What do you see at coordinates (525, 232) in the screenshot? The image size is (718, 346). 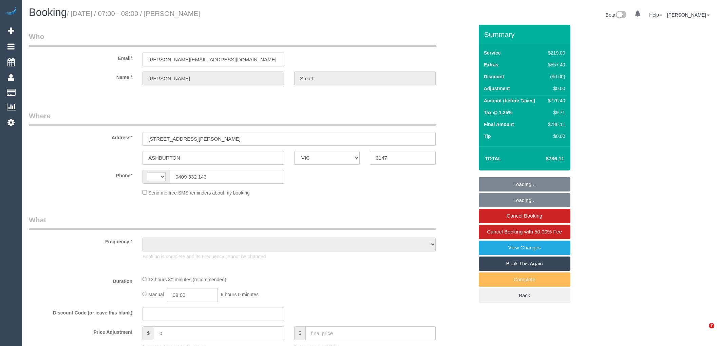 I see `a: Cancel Booking with 50.00% Fee` at bounding box center [525, 232].